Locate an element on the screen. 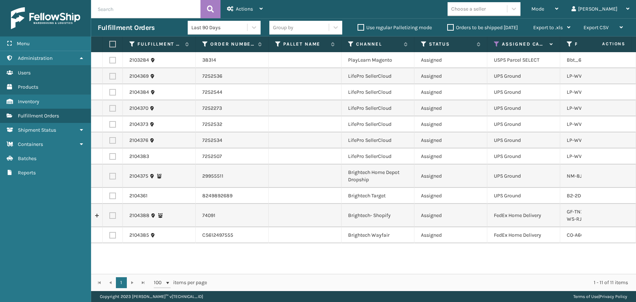 This screenshot has height=302, width=636. a: 1 is located at coordinates (121, 282).